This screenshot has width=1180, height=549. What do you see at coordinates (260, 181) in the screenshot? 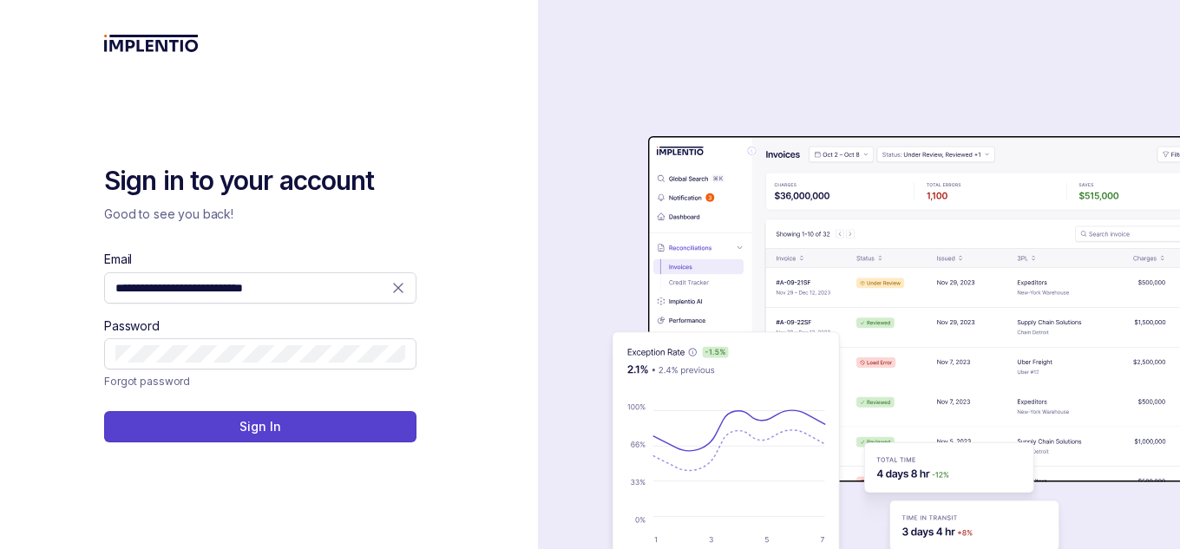
I see `h2: Sign in to your account` at bounding box center [260, 181].